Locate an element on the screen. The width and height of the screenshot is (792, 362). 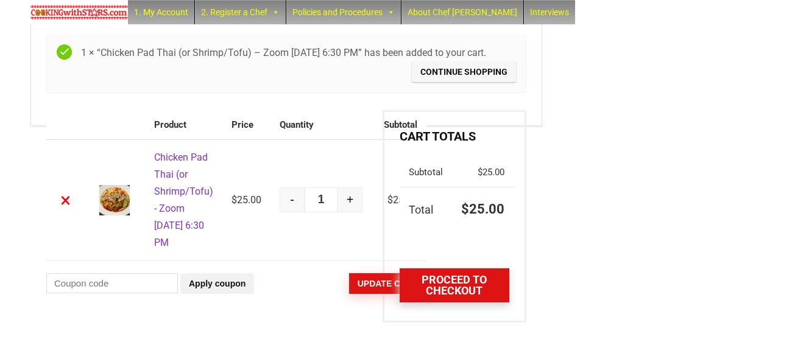
th: Price is located at coordinates (246, 125).